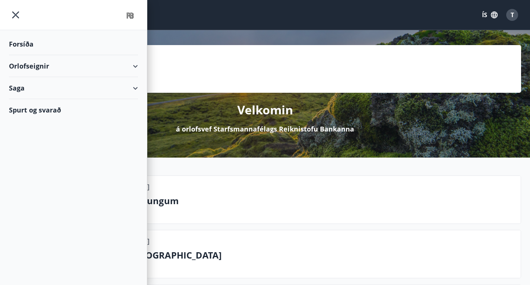  I want to click on button: menu, so click(16, 15).